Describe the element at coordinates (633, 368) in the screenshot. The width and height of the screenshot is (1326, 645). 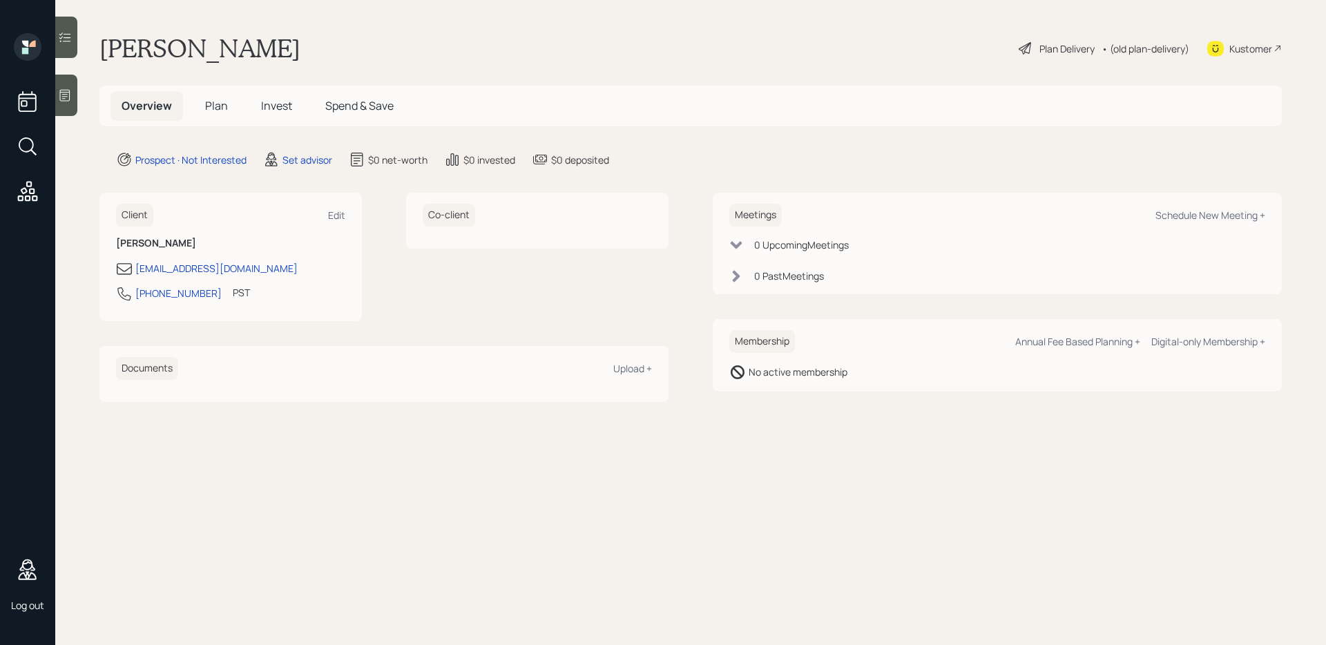
I see `div: Upload +` at that location.